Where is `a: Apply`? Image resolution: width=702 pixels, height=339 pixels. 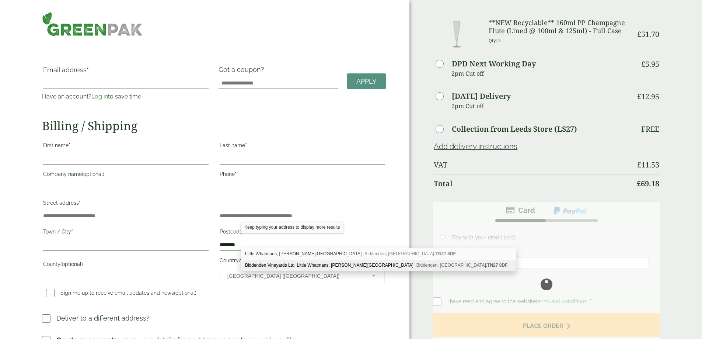
a: Apply is located at coordinates (366, 81).